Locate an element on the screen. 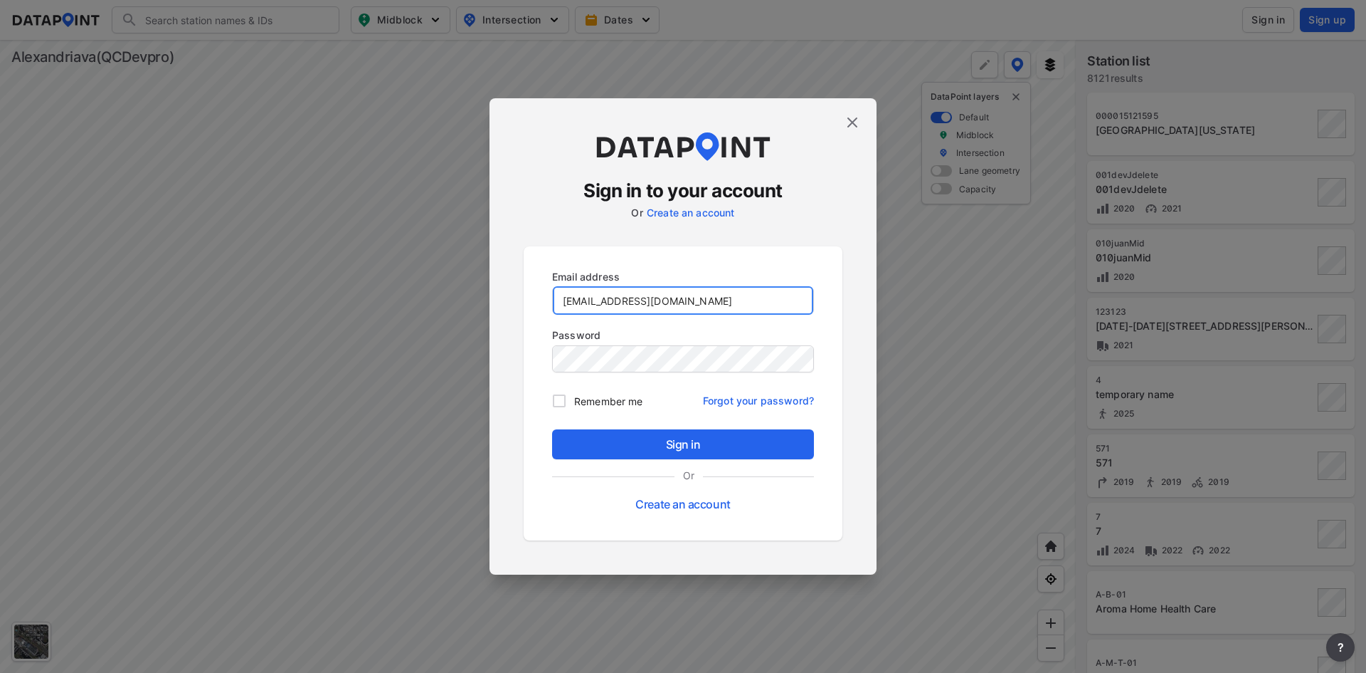  button: more is located at coordinates (1341, 647).